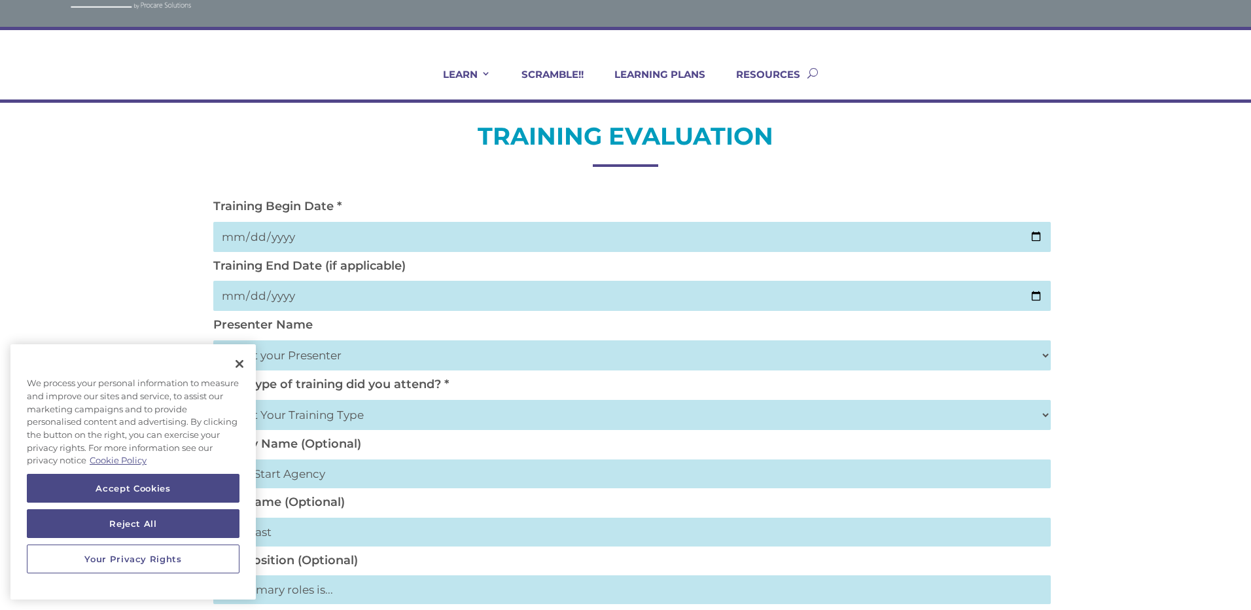 The height and width of the screenshot is (610, 1251). I want to click on label: Presenter Name, so click(263, 324).